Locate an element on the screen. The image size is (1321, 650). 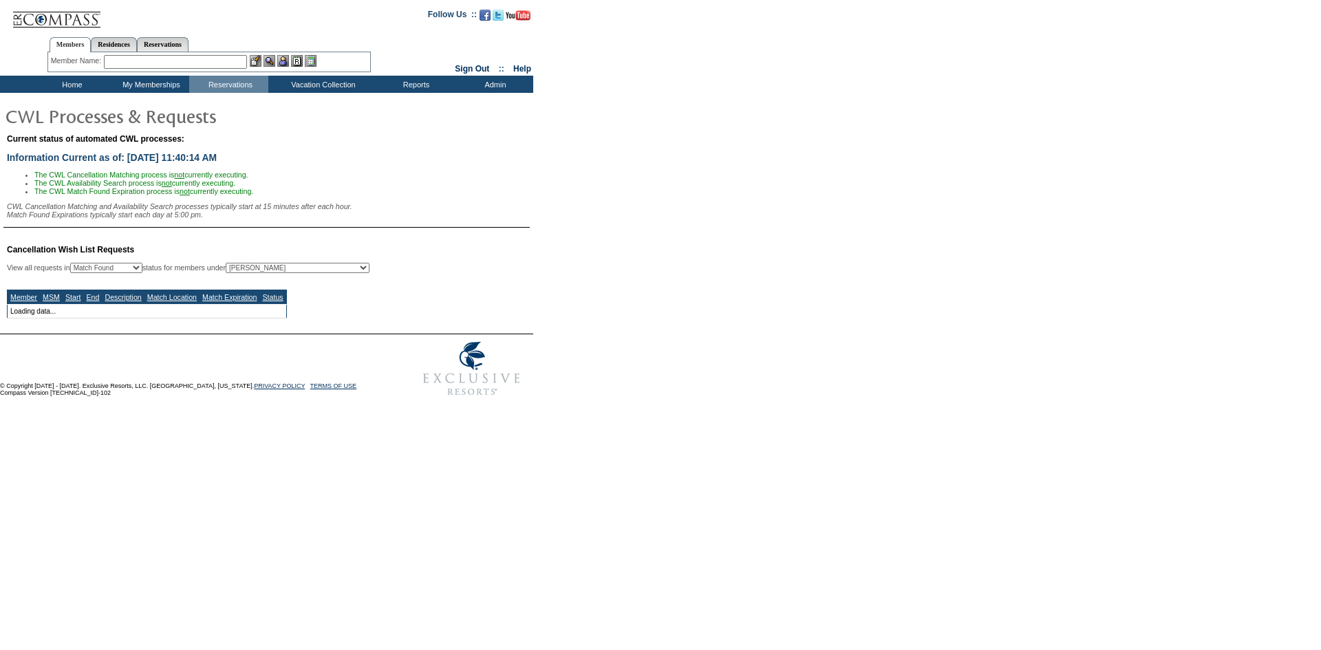
div: View all requests in status for members under is located at coordinates (188, 268).